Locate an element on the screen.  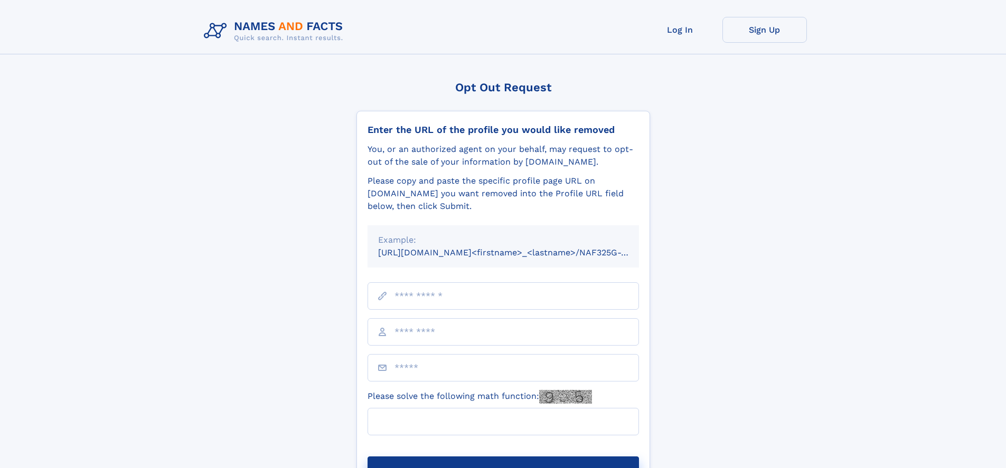
label: Please solve the following math function: is located at coordinates (480, 397).